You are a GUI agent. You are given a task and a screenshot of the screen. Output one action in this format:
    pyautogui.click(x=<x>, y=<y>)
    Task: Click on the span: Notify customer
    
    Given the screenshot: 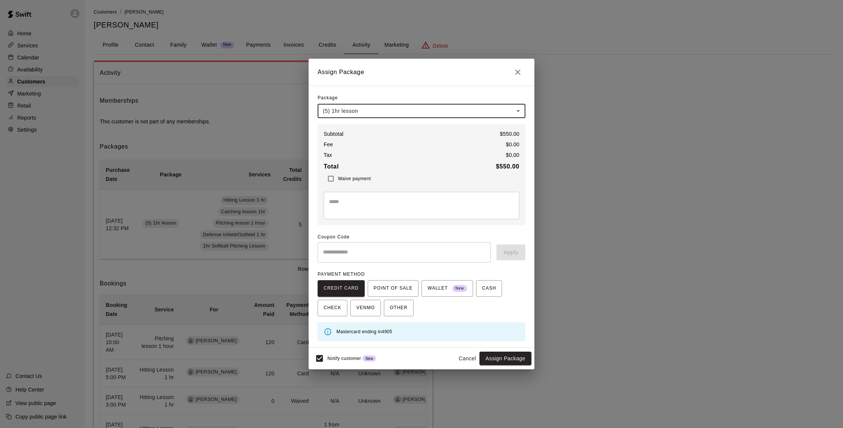 What is the action you would take?
    pyautogui.click(x=344, y=358)
    